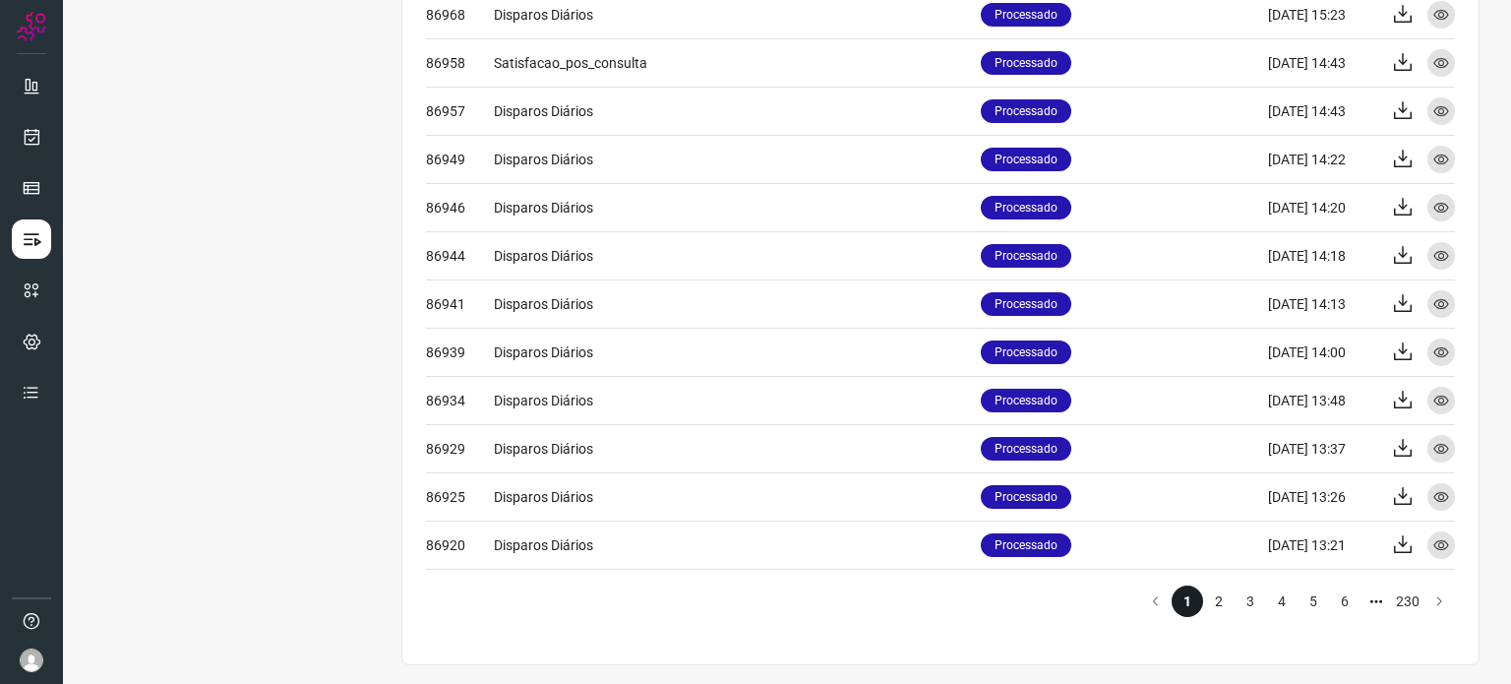 This screenshot has height=684, width=1511. What do you see at coordinates (1439, 601) in the screenshot?
I see `button: Go to next page` at bounding box center [1439, 601].